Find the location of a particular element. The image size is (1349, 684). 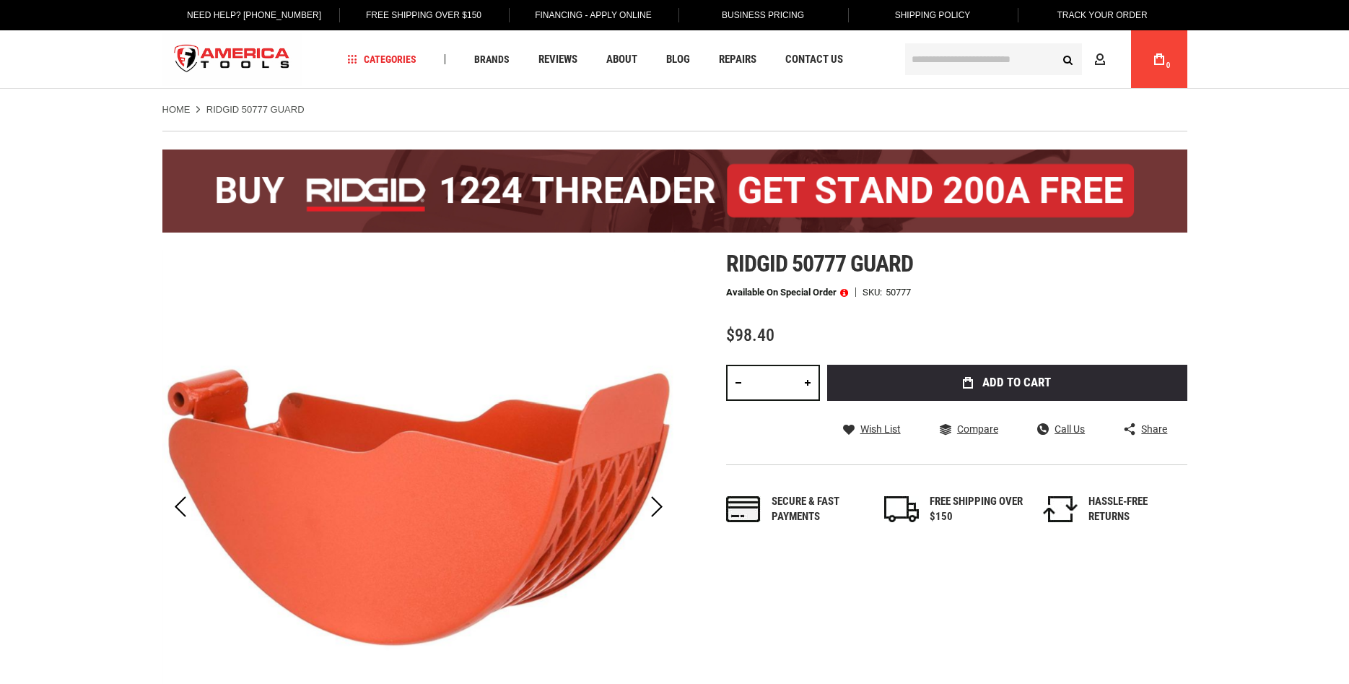

img: returns is located at coordinates (1060, 509).